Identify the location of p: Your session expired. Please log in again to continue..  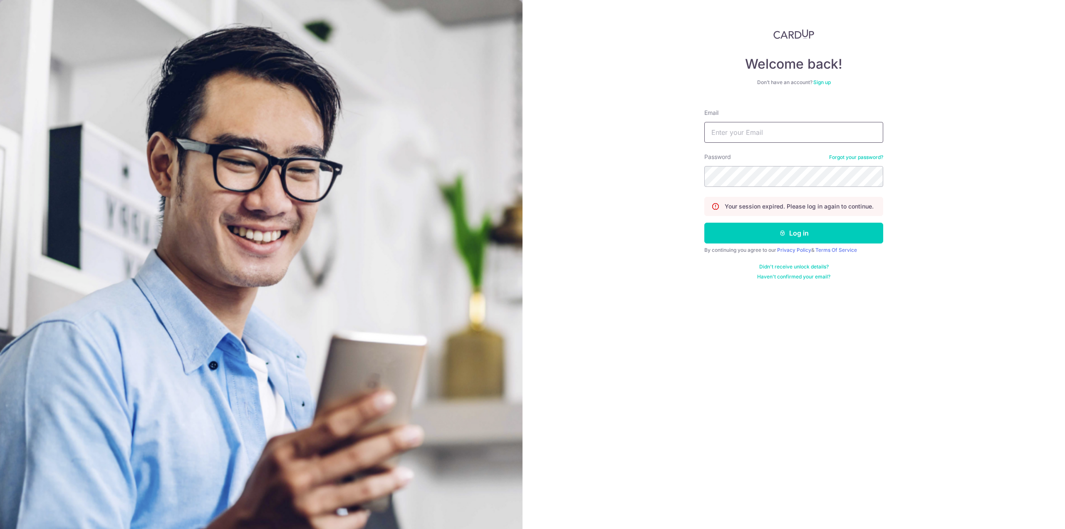
(799, 206).